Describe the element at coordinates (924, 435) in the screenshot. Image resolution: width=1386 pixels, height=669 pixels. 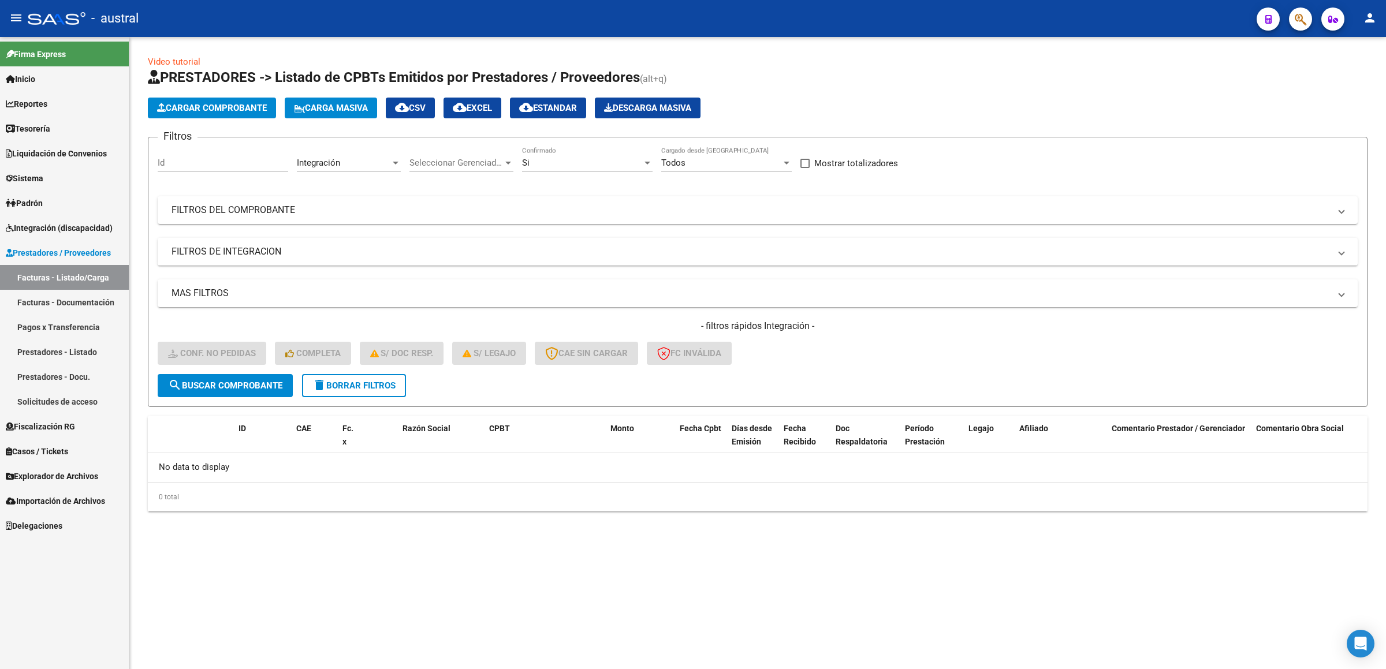
I see `span: Período Prestación` at that location.